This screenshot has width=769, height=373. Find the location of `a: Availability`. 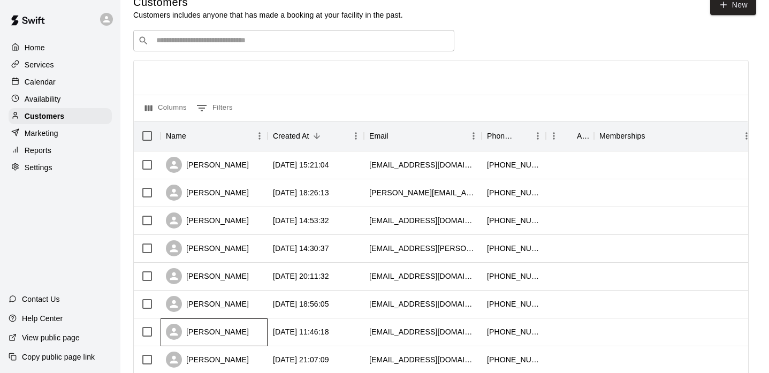

a: Availability is located at coordinates (60, 99).